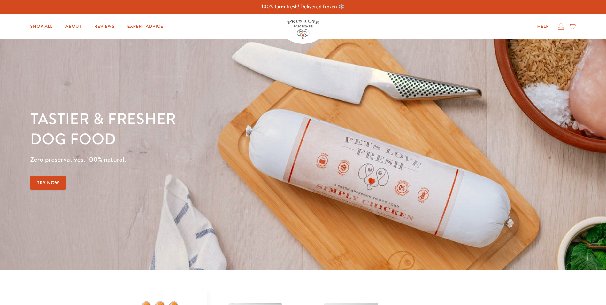  I want to click on a: Expert Advice, so click(145, 26).